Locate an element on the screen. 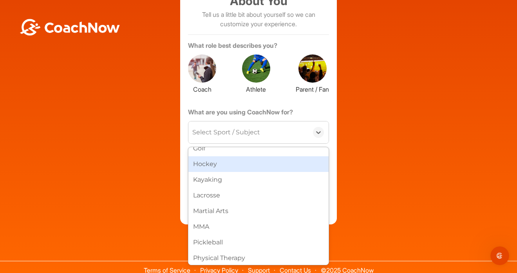 Image resolution: width=517 pixels, height=273 pixels. div: Pickleball is located at coordinates (259, 243).